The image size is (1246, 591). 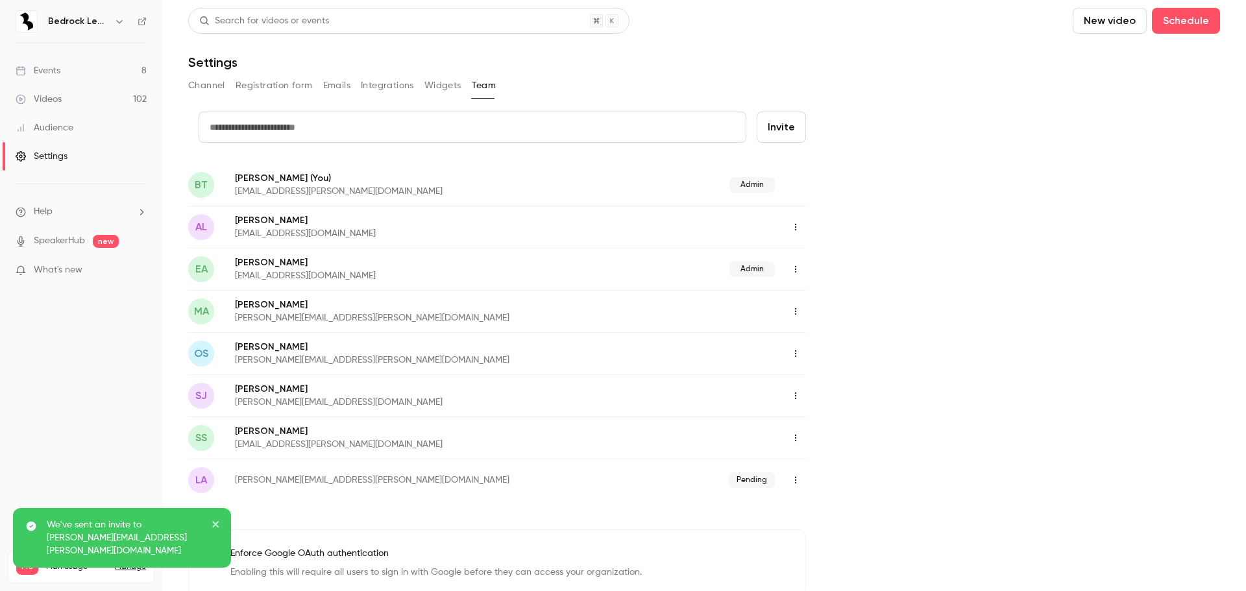 What do you see at coordinates (782, 127) in the screenshot?
I see `button: Invite` at bounding box center [782, 127].